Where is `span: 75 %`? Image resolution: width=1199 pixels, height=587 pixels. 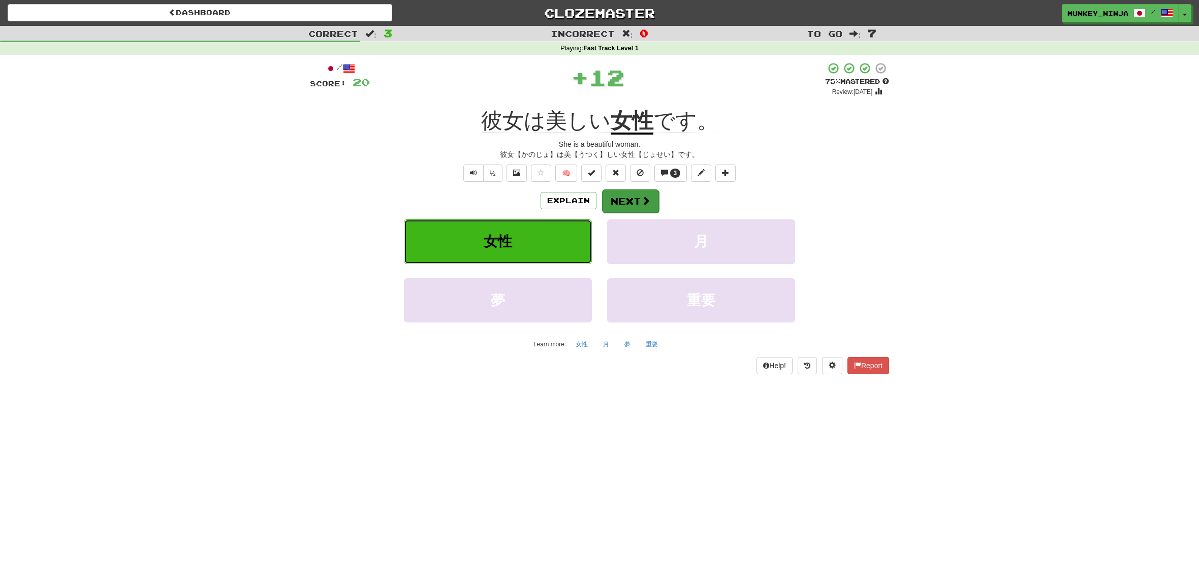
span: 75 % is located at coordinates (832, 81).